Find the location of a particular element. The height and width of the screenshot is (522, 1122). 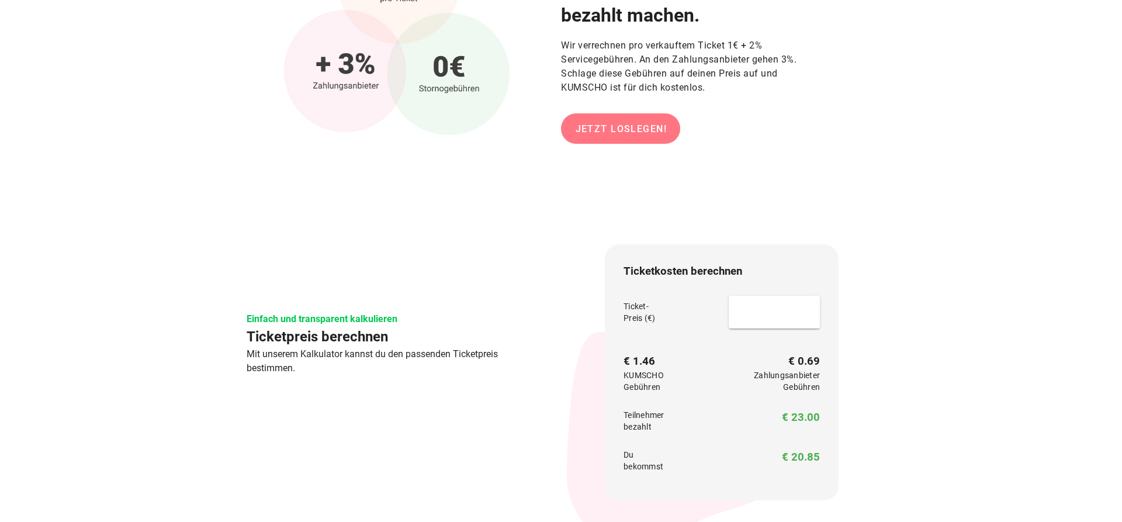

span: Jetzt loslegen! is located at coordinates (621, 129).